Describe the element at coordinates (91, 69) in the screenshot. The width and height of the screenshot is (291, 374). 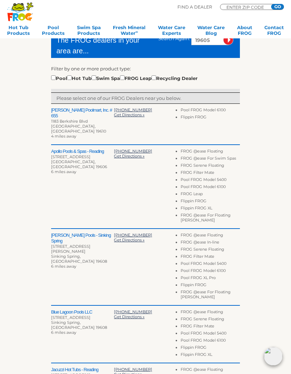
I see `label: Filter by one or more product type:` at that location.